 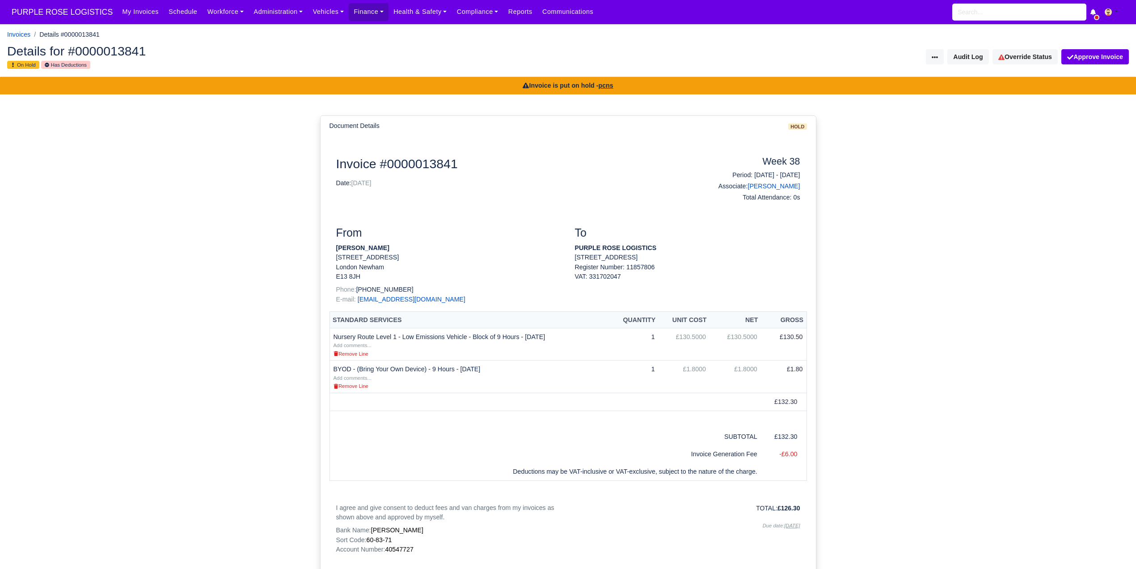 I want to click on td: £130.50, so click(x=784, y=344).